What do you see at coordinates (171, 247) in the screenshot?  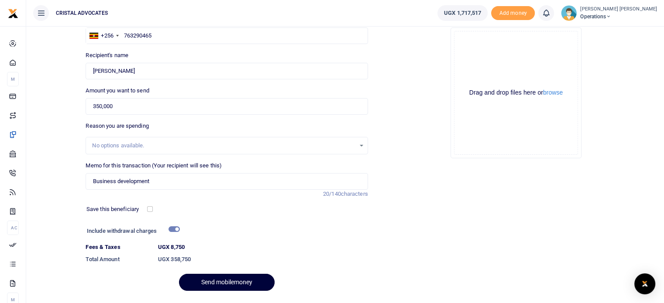 I see `label: UGX 8,750` at bounding box center [171, 247].